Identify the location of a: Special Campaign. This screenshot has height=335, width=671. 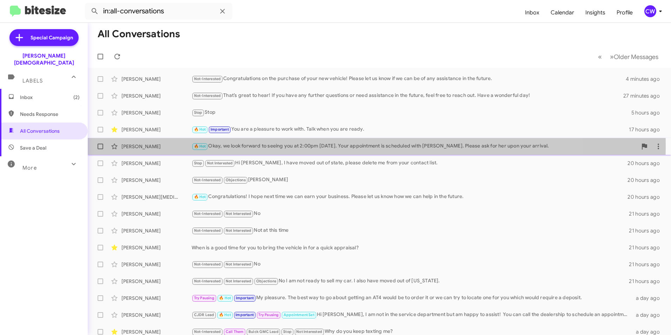
(44, 38).